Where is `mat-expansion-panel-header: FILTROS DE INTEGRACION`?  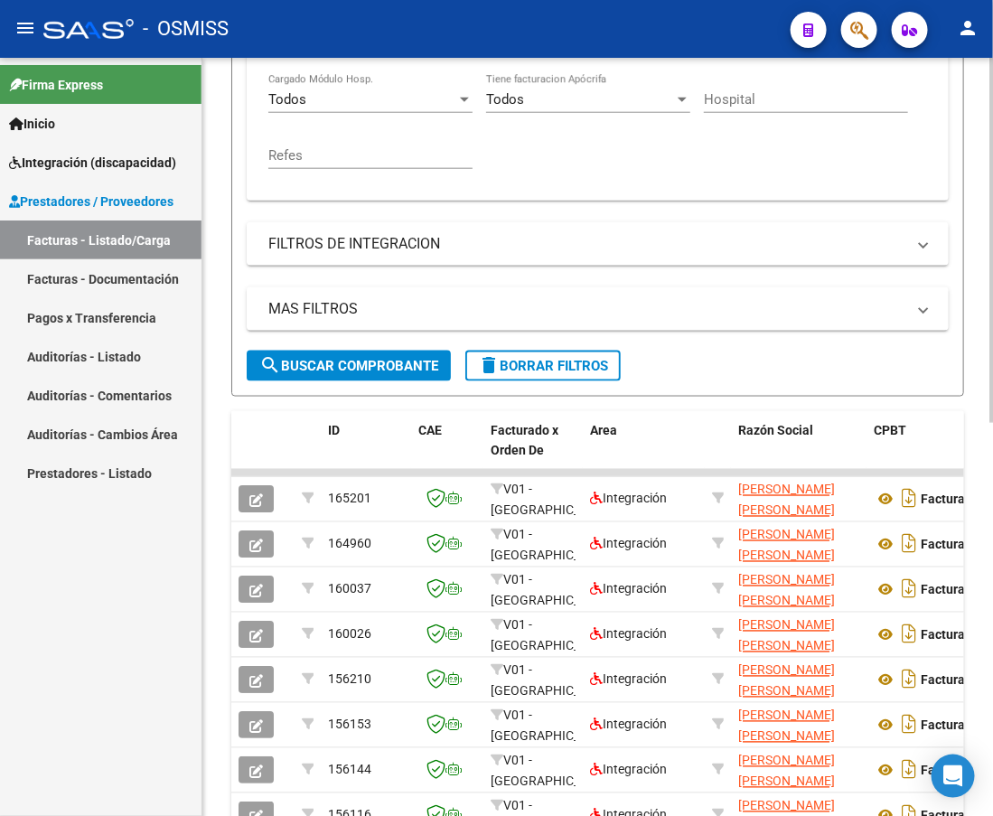
mat-expansion-panel-header: FILTROS DE INTEGRACION is located at coordinates (597, 244).